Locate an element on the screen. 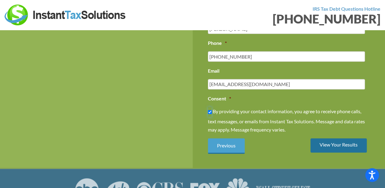 The width and height of the screenshot is (385, 188). label: Phone is located at coordinates (217, 43).